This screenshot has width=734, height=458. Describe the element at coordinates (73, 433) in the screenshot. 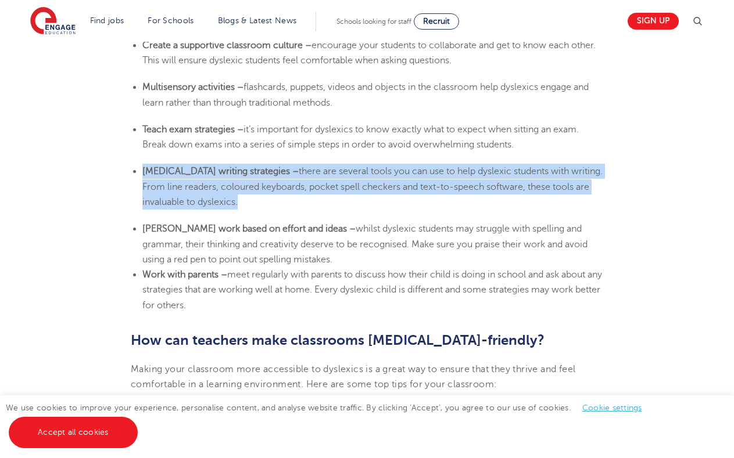

I see `a: Accept all cookies` at that location.